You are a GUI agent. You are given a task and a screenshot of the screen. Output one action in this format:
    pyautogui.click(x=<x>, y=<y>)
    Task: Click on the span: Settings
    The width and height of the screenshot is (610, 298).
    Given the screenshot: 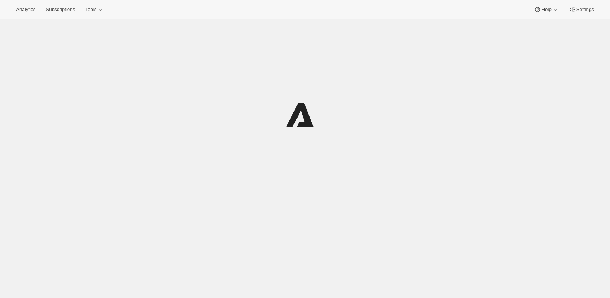 What is the action you would take?
    pyautogui.click(x=586, y=10)
    